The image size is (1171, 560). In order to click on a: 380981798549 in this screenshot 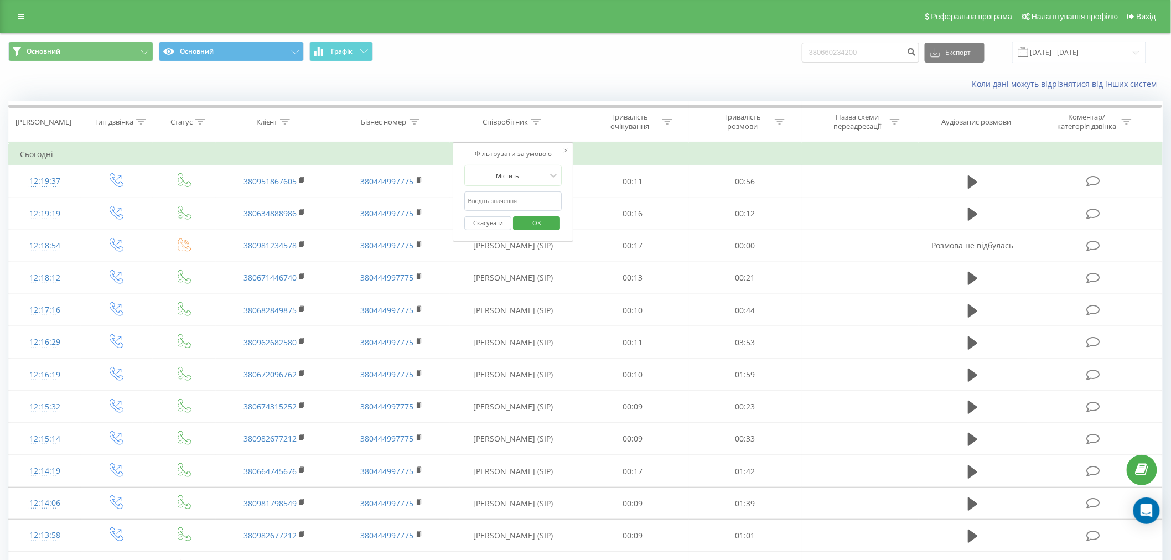, I will do `click(270, 503)`.